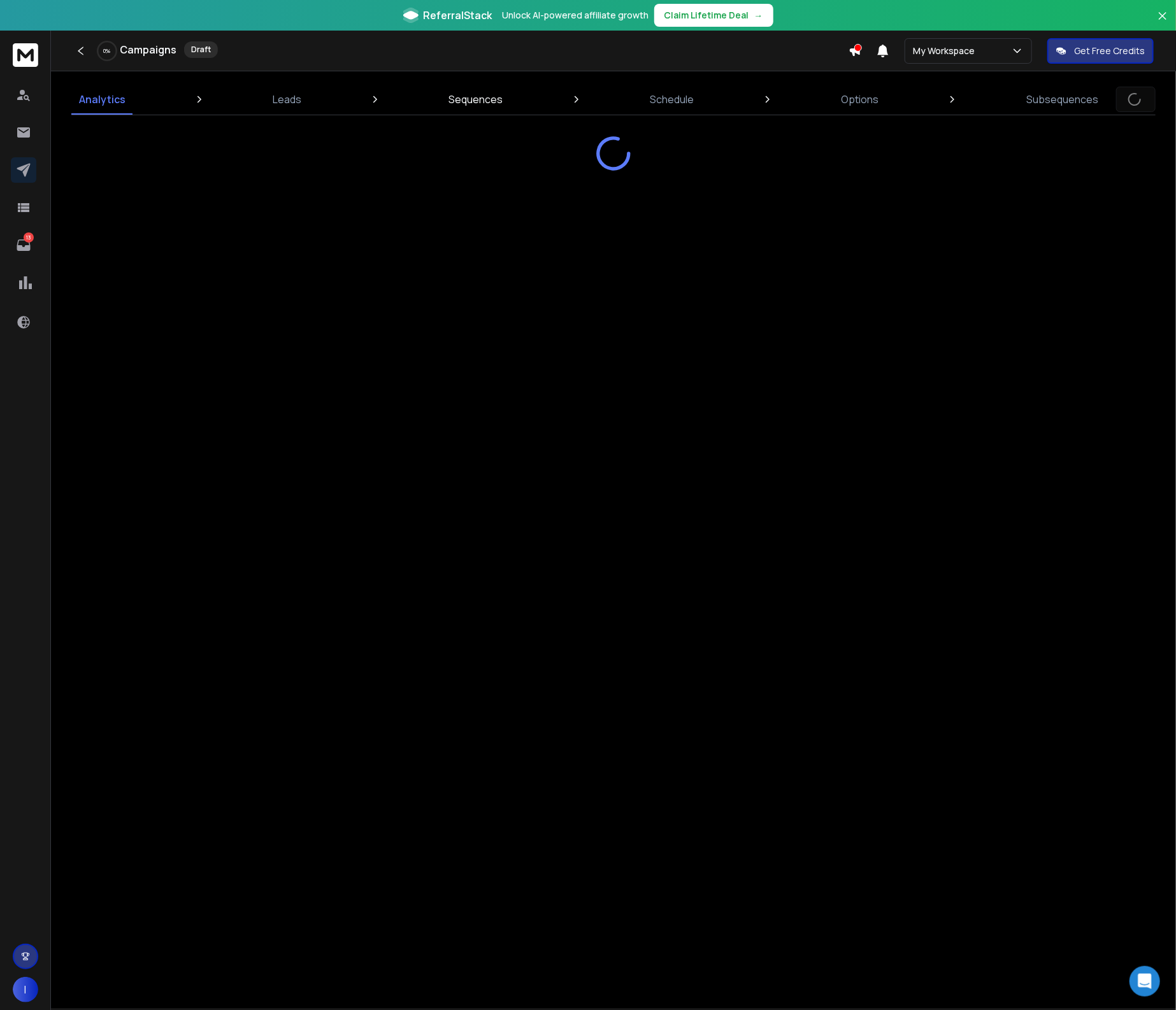 The height and width of the screenshot is (1010, 1176). Describe the element at coordinates (1062, 100) in the screenshot. I see `p: Subsequences` at that location.